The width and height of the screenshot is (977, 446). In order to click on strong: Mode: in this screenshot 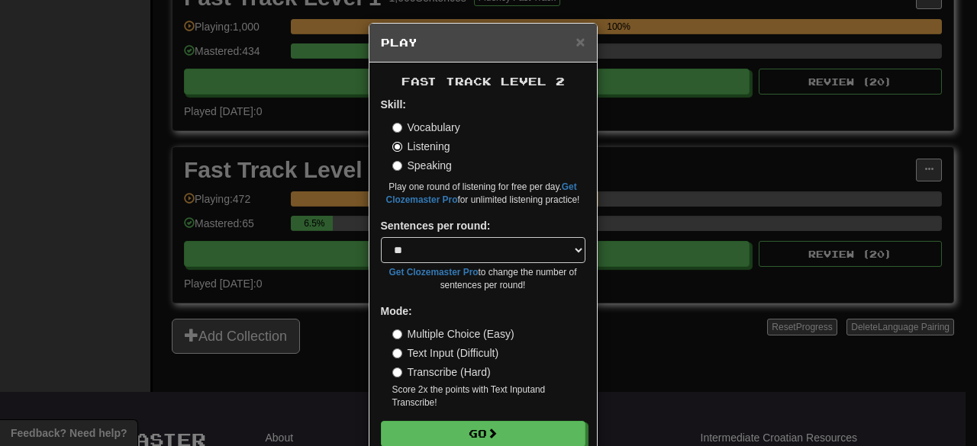, I will do `click(396, 311)`.